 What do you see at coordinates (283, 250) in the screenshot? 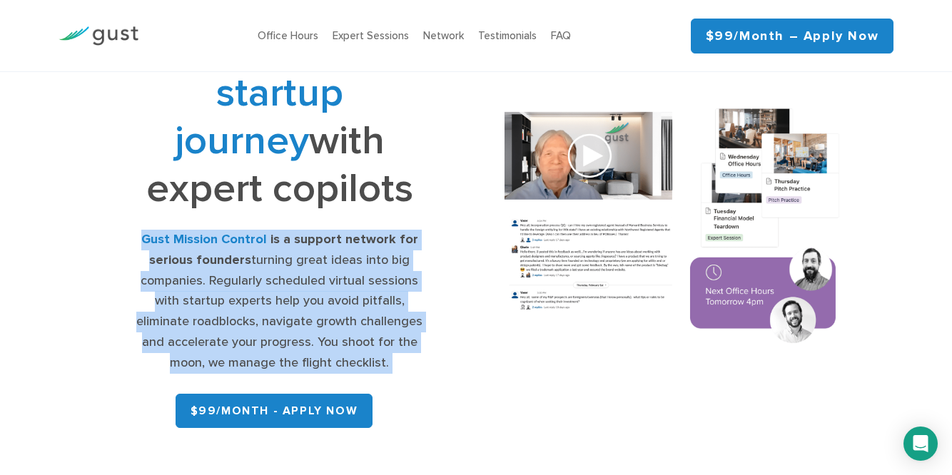
I see `strong: is a support network for serious founders` at bounding box center [283, 250].